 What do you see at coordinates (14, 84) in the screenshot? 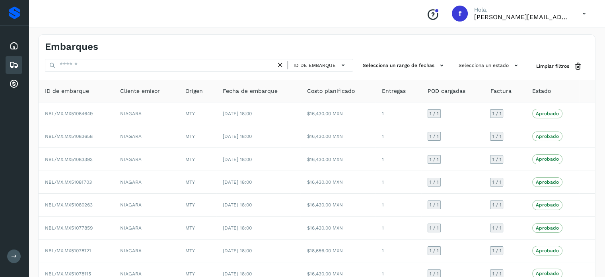
I see `div: Cuentas por cobrar` at bounding box center [14, 84].